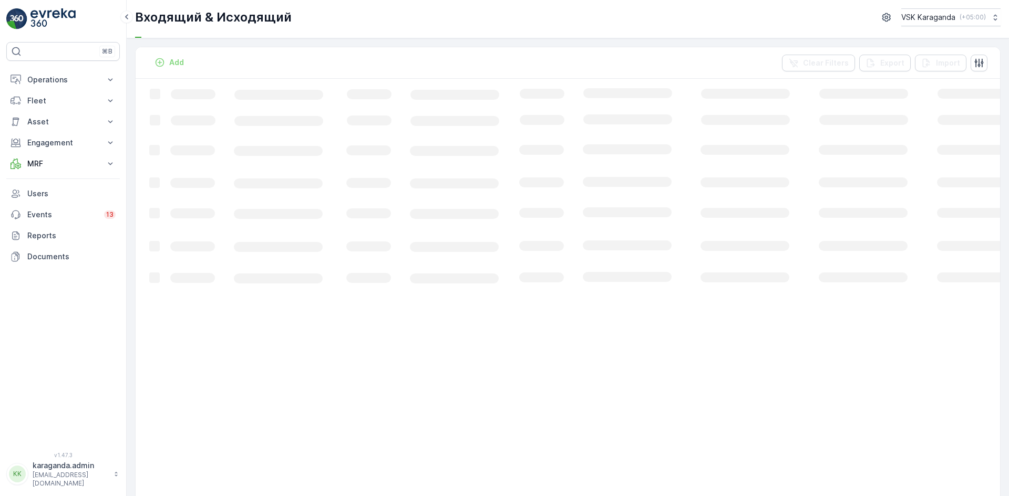 The height and width of the screenshot is (496, 1009). Describe the element at coordinates (63, 143) in the screenshot. I see `p: Engagement` at that location.